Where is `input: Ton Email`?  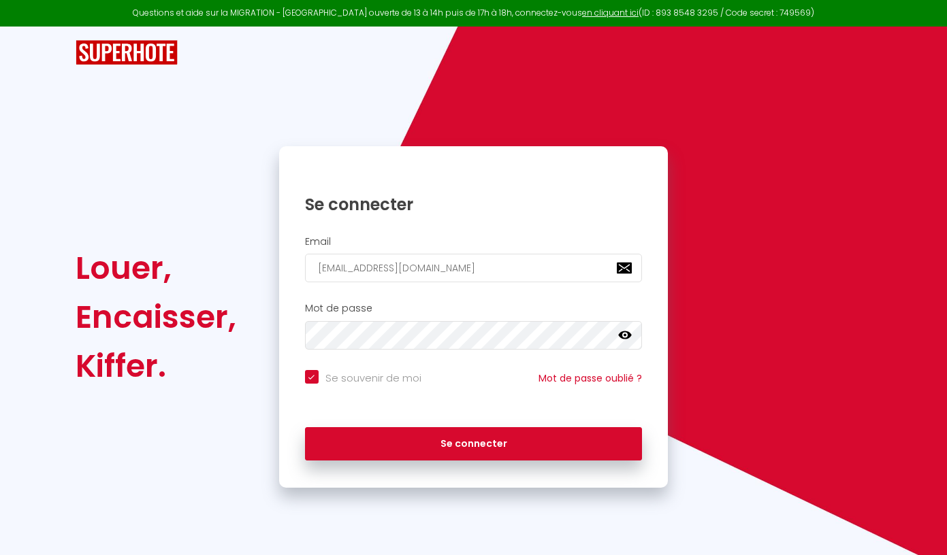 input: Ton Email is located at coordinates (474, 268).